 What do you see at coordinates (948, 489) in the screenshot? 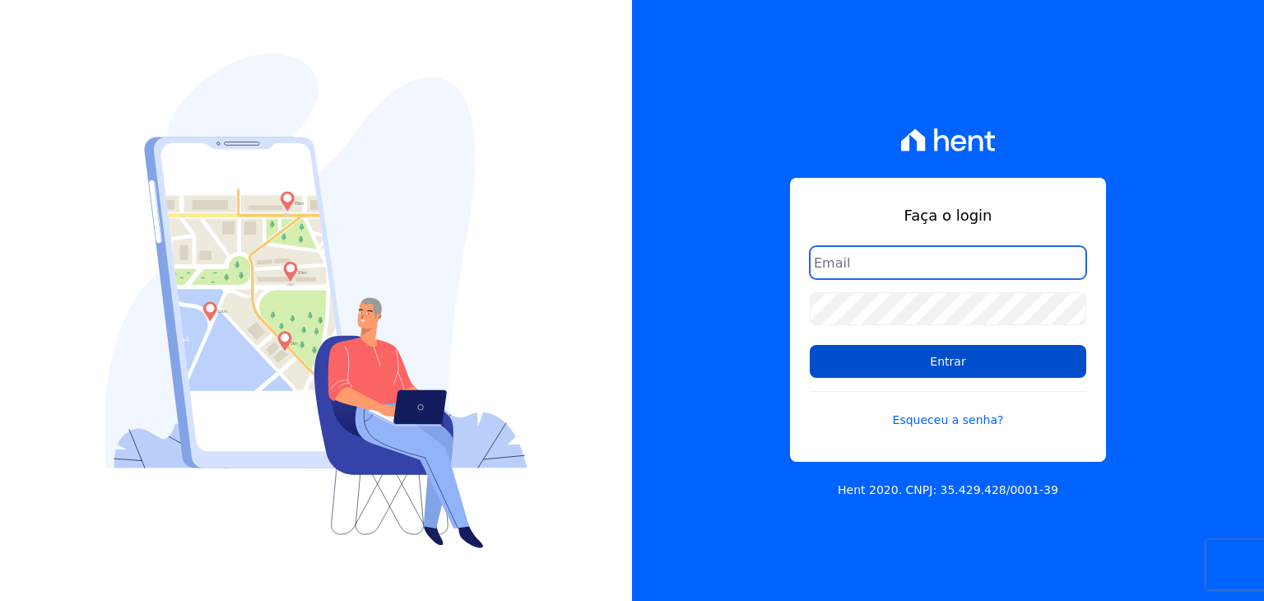
I see `p: Hent 2020. CNPJ: 35.429.428/0001-39` at bounding box center [948, 489].